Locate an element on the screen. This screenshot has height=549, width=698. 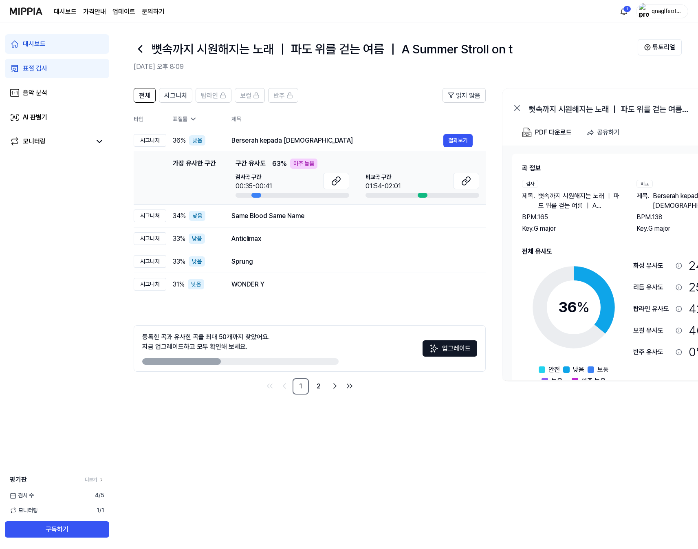
a: 문의하기 is located at coordinates (153, 12).